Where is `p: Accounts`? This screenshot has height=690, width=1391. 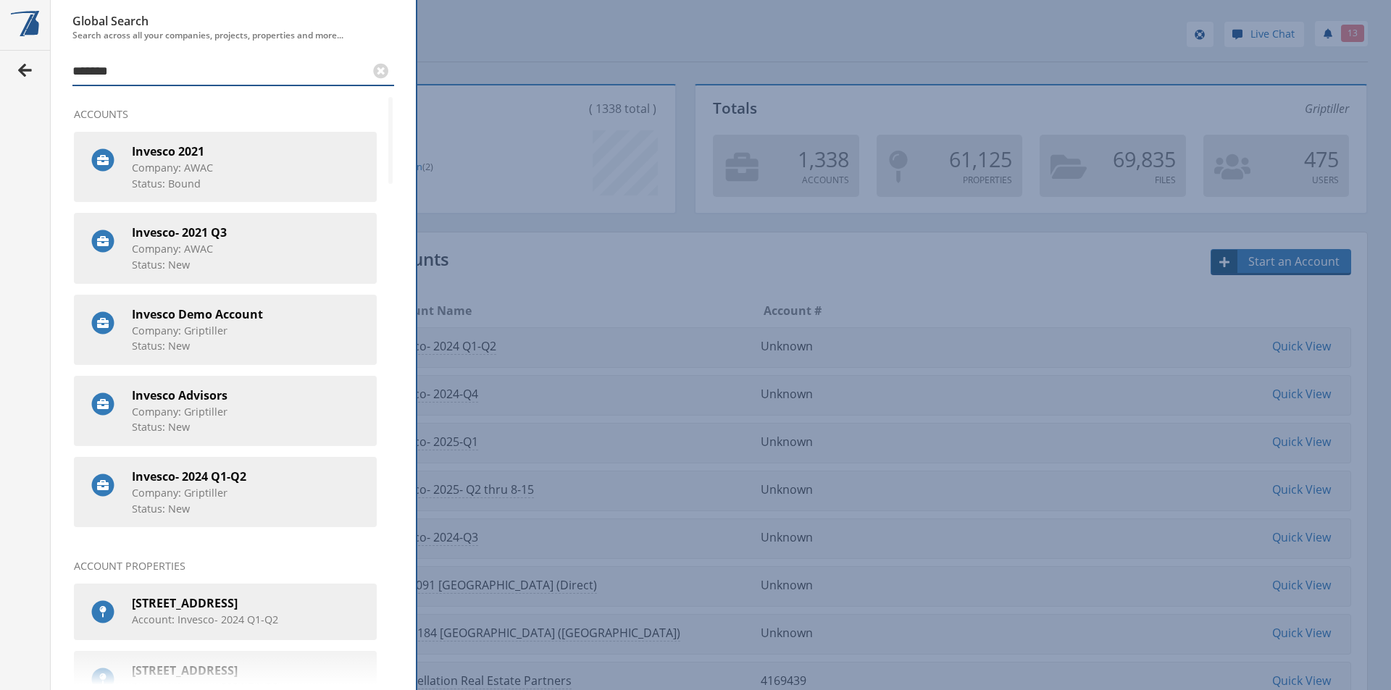 p: Accounts is located at coordinates (233, 114).